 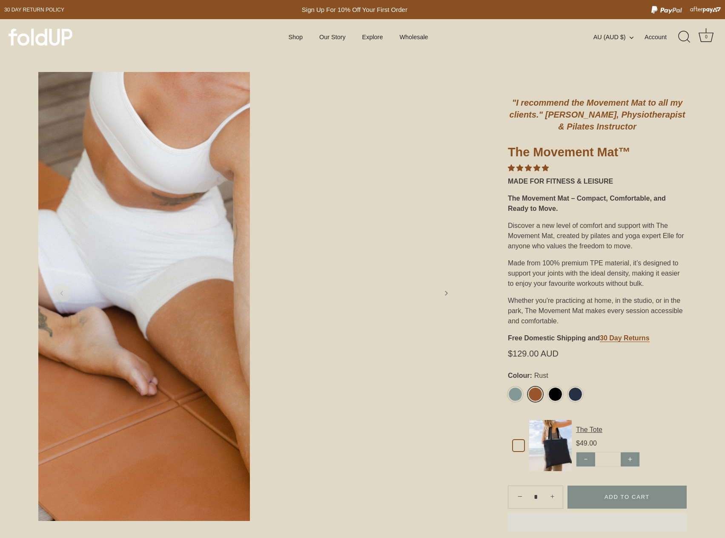 What do you see at coordinates (528, 168) in the screenshot?
I see `span: 4.86 stars` at bounding box center [528, 168].